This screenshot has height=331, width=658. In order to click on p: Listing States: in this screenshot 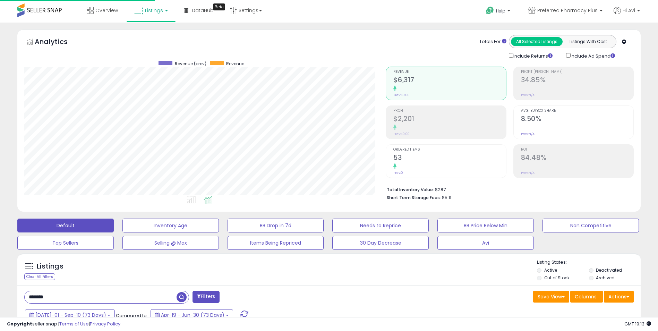, I will do `click(589, 262)`.